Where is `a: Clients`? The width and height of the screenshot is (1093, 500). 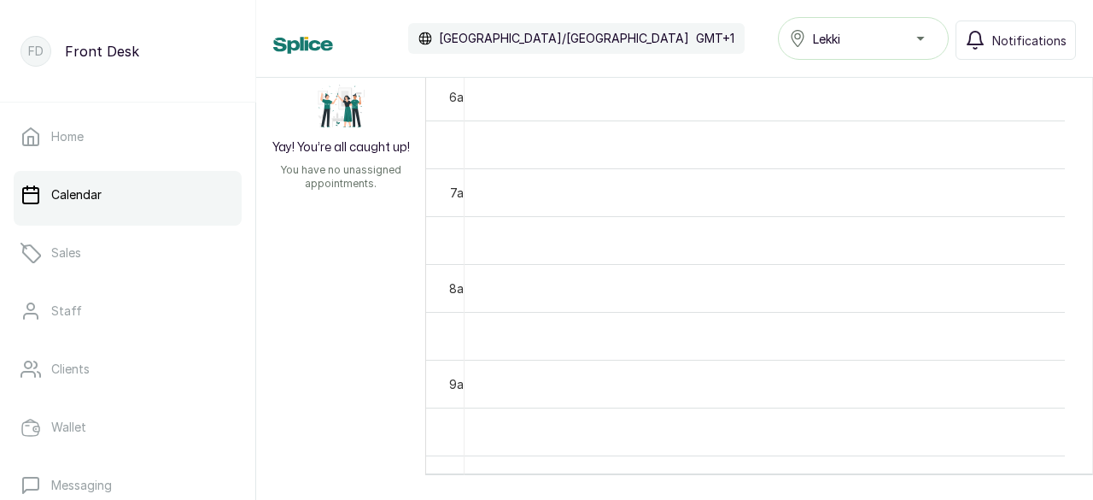
a: Clients is located at coordinates (127, 369).